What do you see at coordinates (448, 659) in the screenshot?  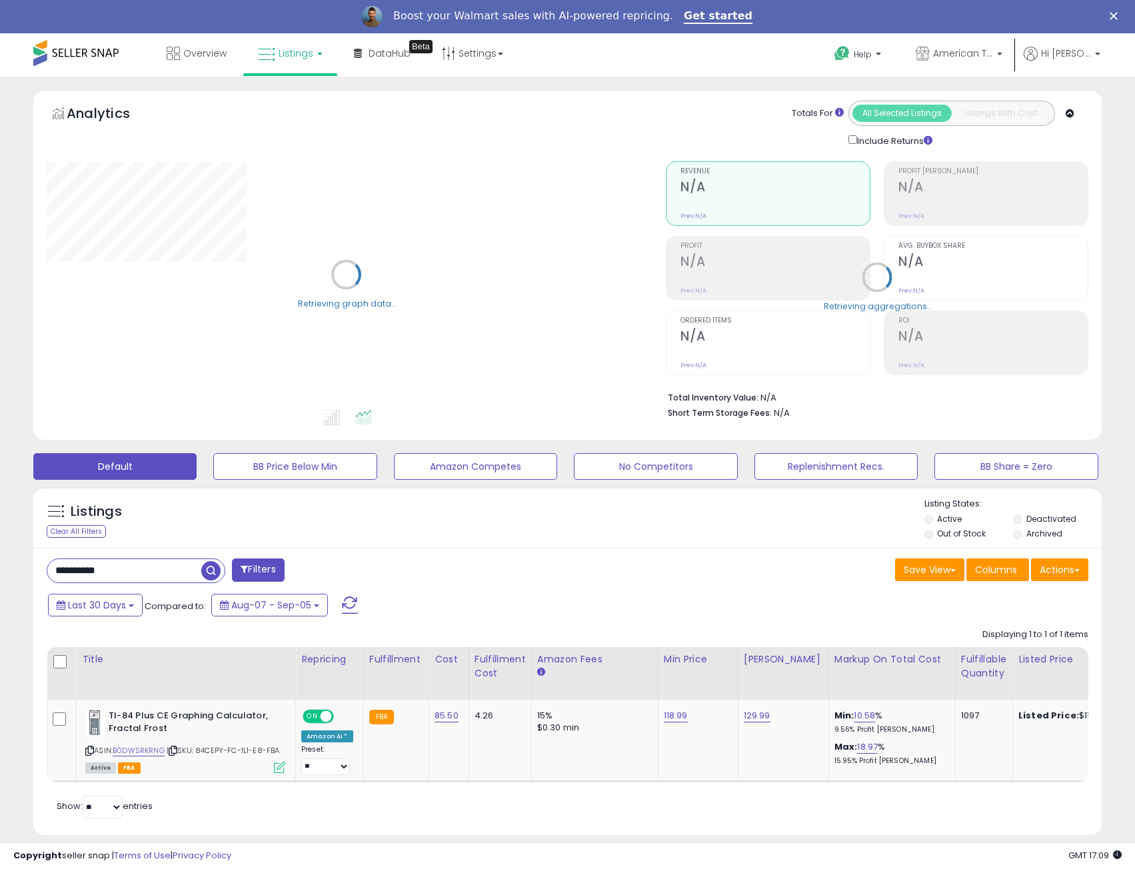 I see `div: Cost` at bounding box center [448, 659].